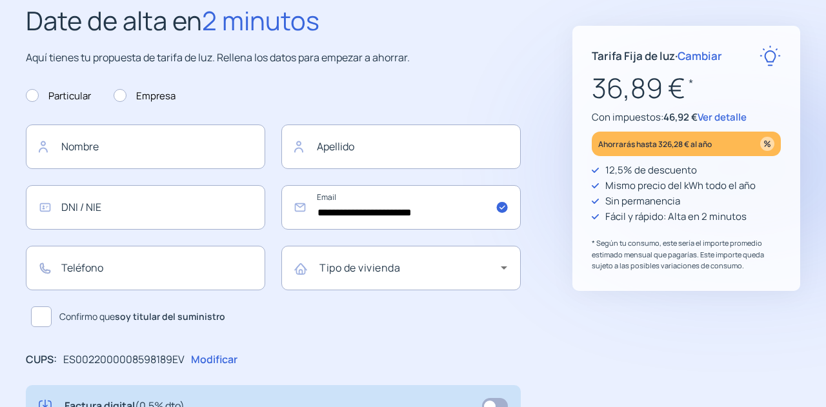 The height and width of the screenshot is (407, 826). I want to click on mat-label: Tipo de vivienda, so click(359, 268).